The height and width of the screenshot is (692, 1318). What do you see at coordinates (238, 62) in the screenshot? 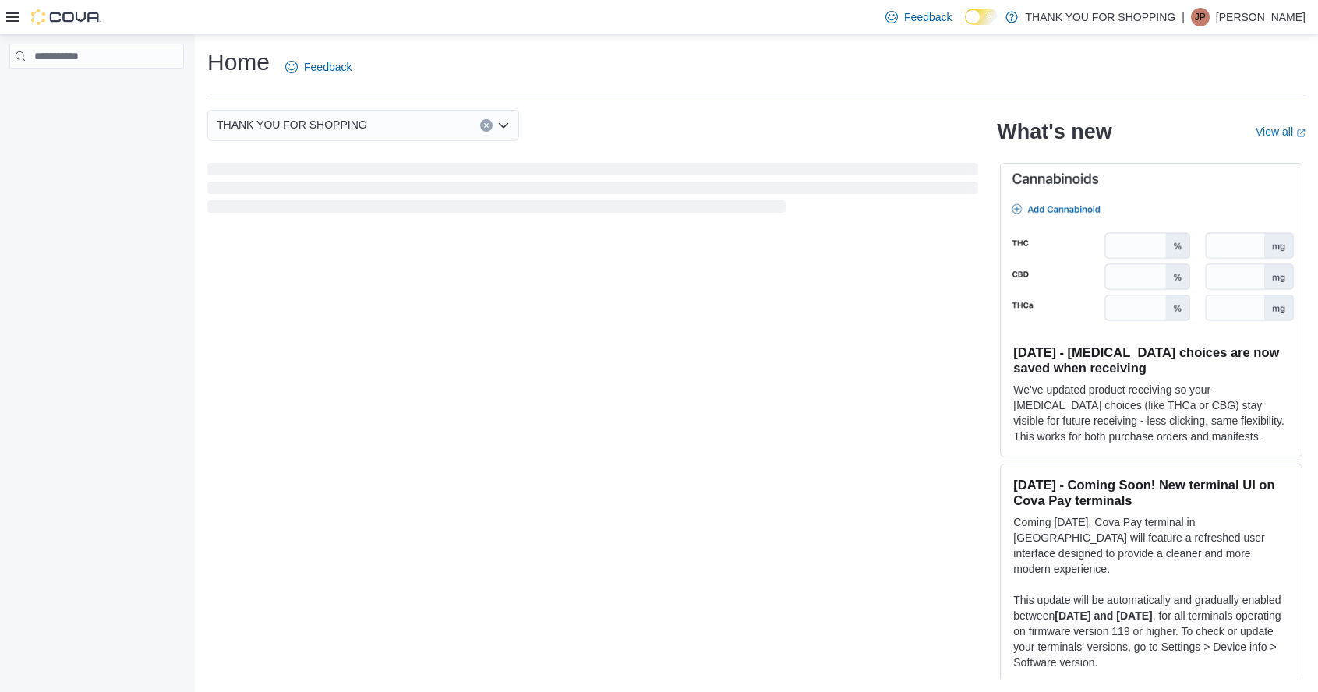
I see `h1: Home` at bounding box center [238, 62].